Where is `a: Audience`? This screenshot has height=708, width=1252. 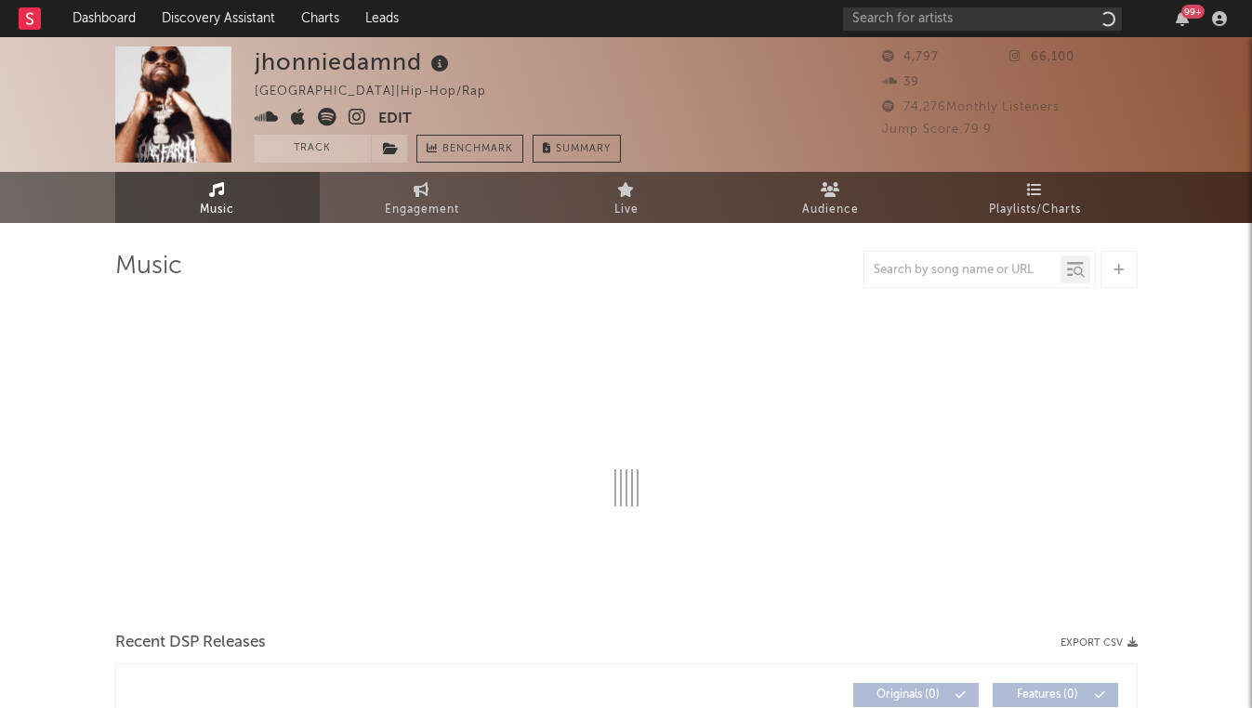
a: Audience is located at coordinates (831, 197).